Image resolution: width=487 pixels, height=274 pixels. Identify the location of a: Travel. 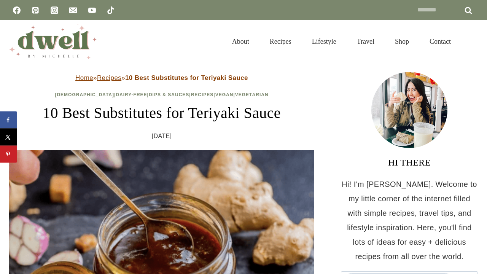
(366, 41).